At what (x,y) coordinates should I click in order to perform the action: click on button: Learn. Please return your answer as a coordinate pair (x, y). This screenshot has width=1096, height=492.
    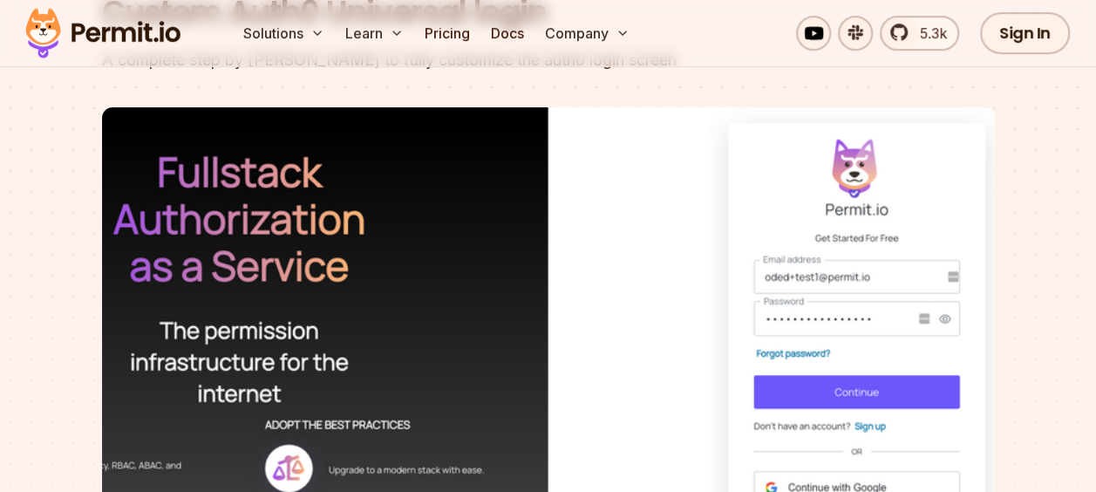
    Looking at the image, I should click on (374, 33).